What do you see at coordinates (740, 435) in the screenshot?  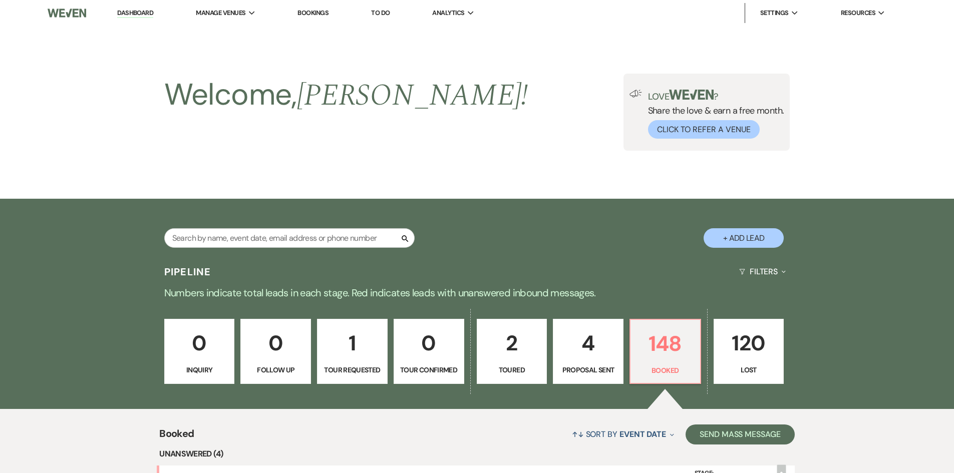 I see `button: Send Mass Message` at bounding box center [740, 435].